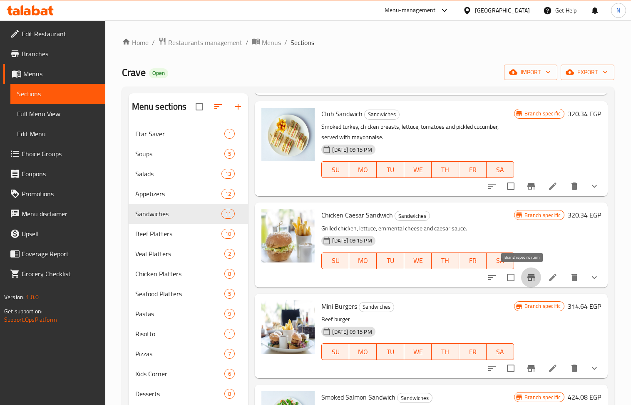 Image resolution: width=631 pixels, height=405 pixels. I want to click on a: Promotions, so click(54, 194).